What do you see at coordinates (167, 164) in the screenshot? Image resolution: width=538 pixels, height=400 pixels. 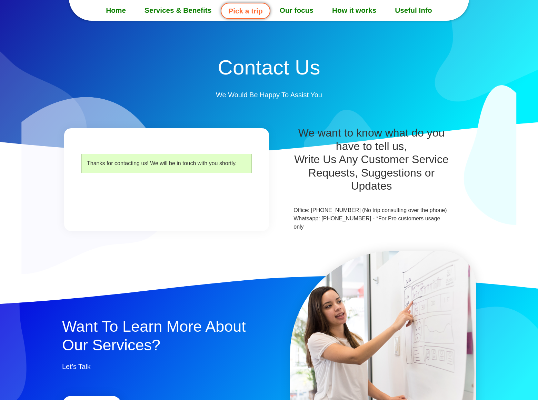 I see `p: Thanks for contacting us! We will be in touch with you shortly.` at bounding box center [167, 164].